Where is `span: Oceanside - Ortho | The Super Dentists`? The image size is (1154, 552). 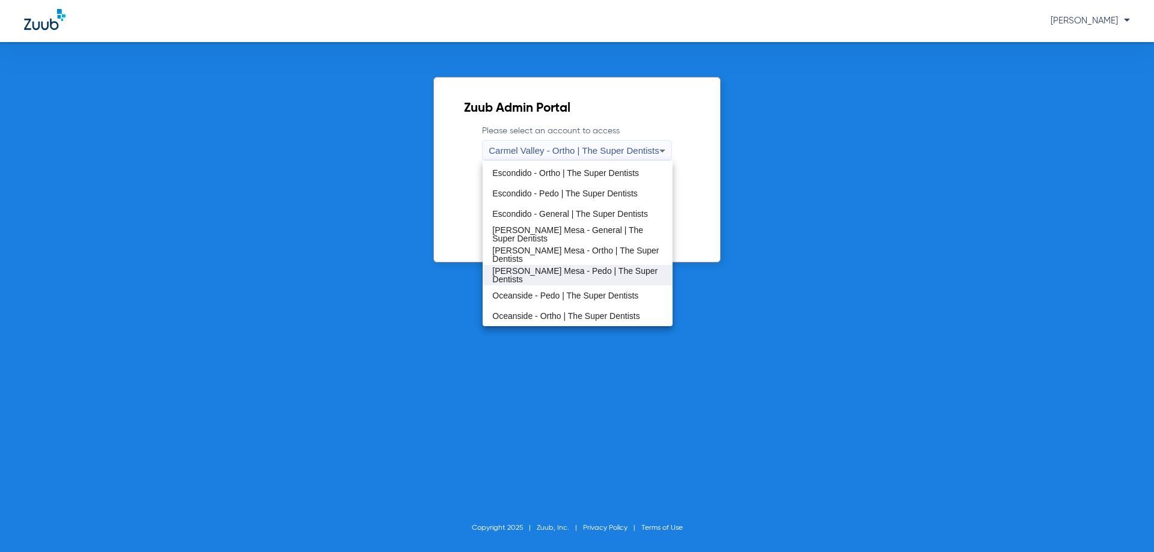
span: Oceanside - Ortho | The Super Dentists is located at coordinates (566, 316).